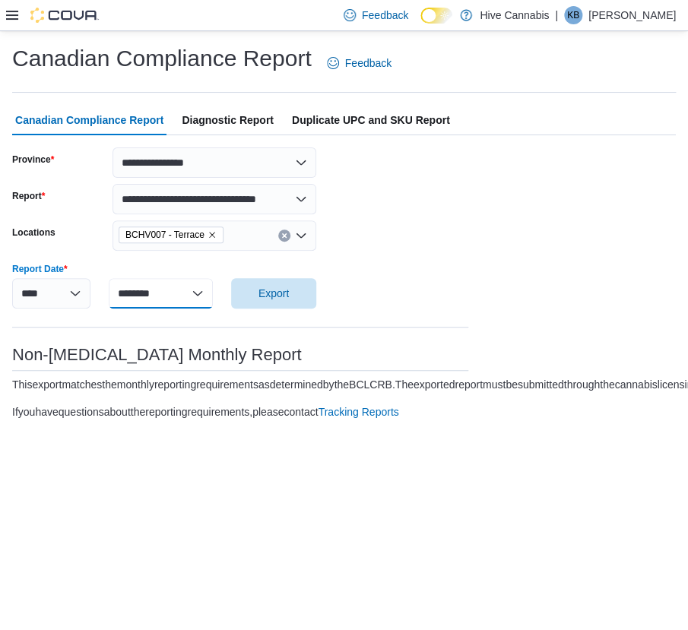  What do you see at coordinates (436, 15) in the screenshot?
I see `input: Dark Mode` at bounding box center [436, 15].